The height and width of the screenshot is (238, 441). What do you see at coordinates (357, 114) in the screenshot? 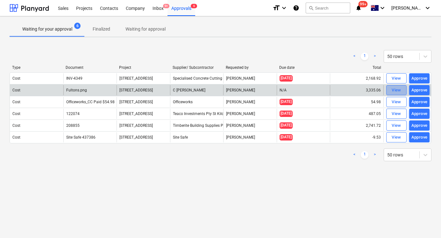
I see `div: 487.05` at bounding box center [357, 114].